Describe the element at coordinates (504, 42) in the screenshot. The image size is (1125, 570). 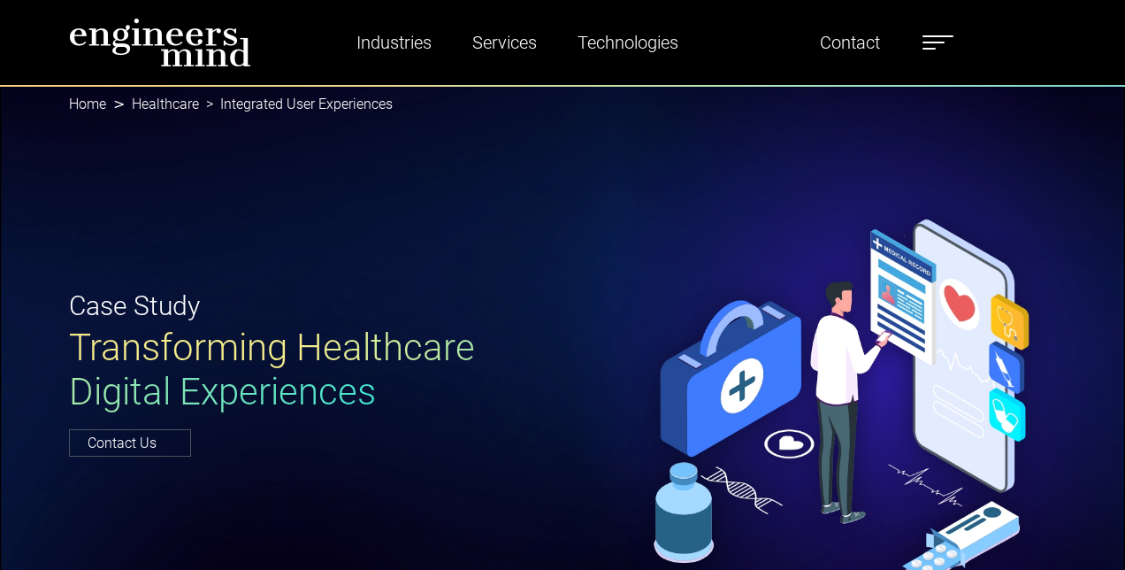
I see `a: Services` at that location.